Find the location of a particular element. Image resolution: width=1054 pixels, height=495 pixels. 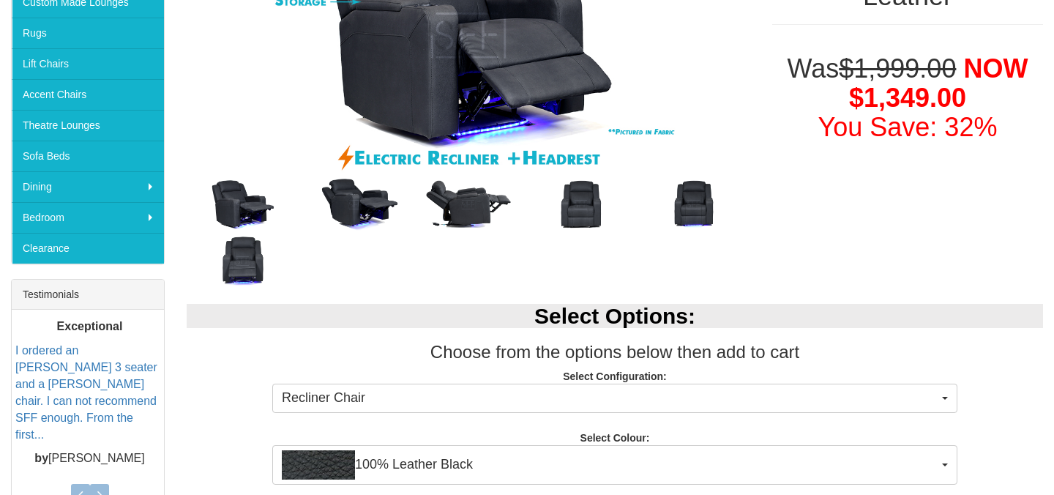

strong: Select Colour: is located at coordinates (615, 438).